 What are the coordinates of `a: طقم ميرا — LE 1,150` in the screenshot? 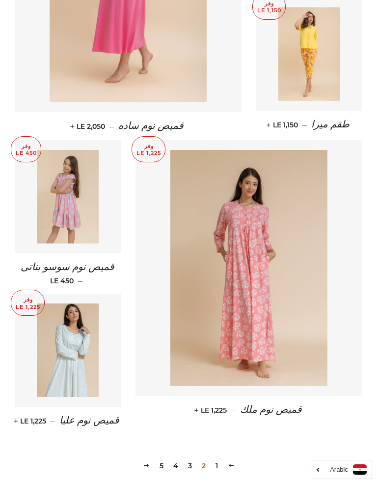 It's located at (310, 124).